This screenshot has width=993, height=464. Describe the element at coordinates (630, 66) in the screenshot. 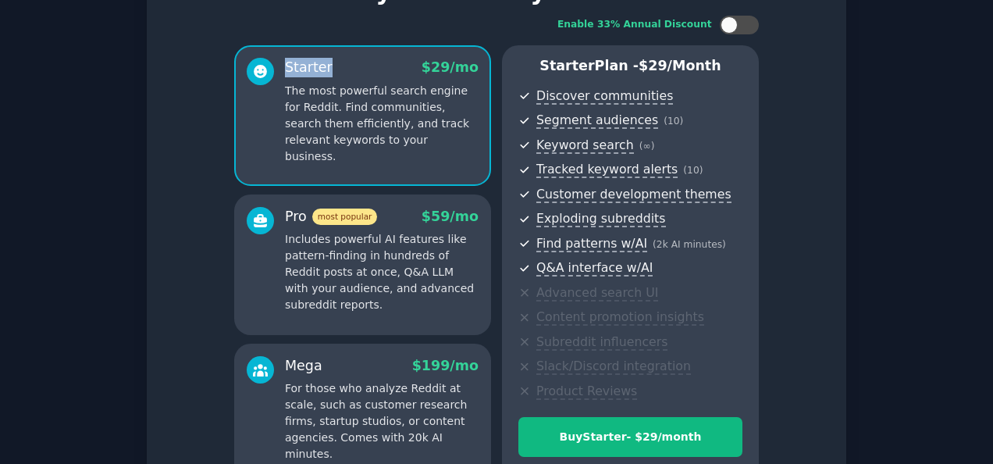

I see `p: Starter Plan -` at that location.